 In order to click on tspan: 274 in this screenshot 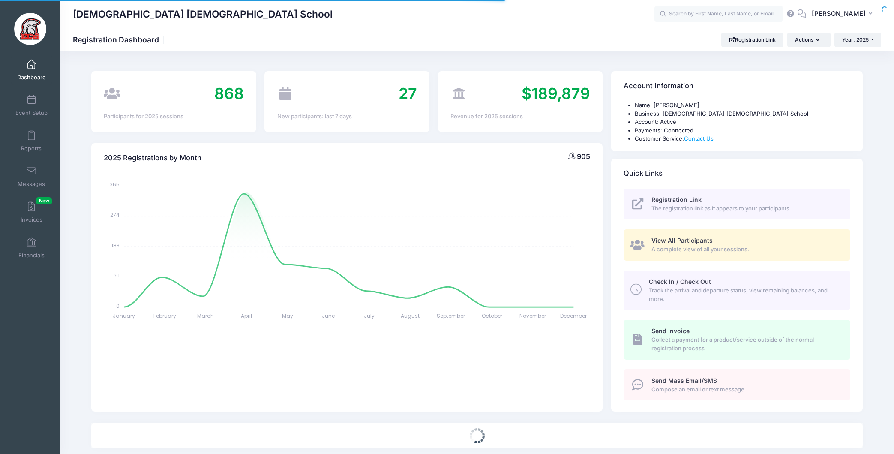, I will do `click(115, 215)`.